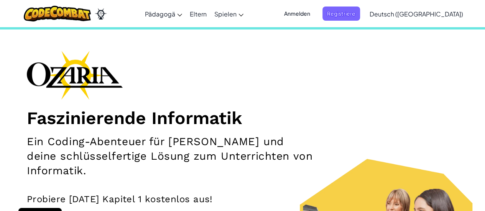  I want to click on a: Spielen, so click(229, 14).